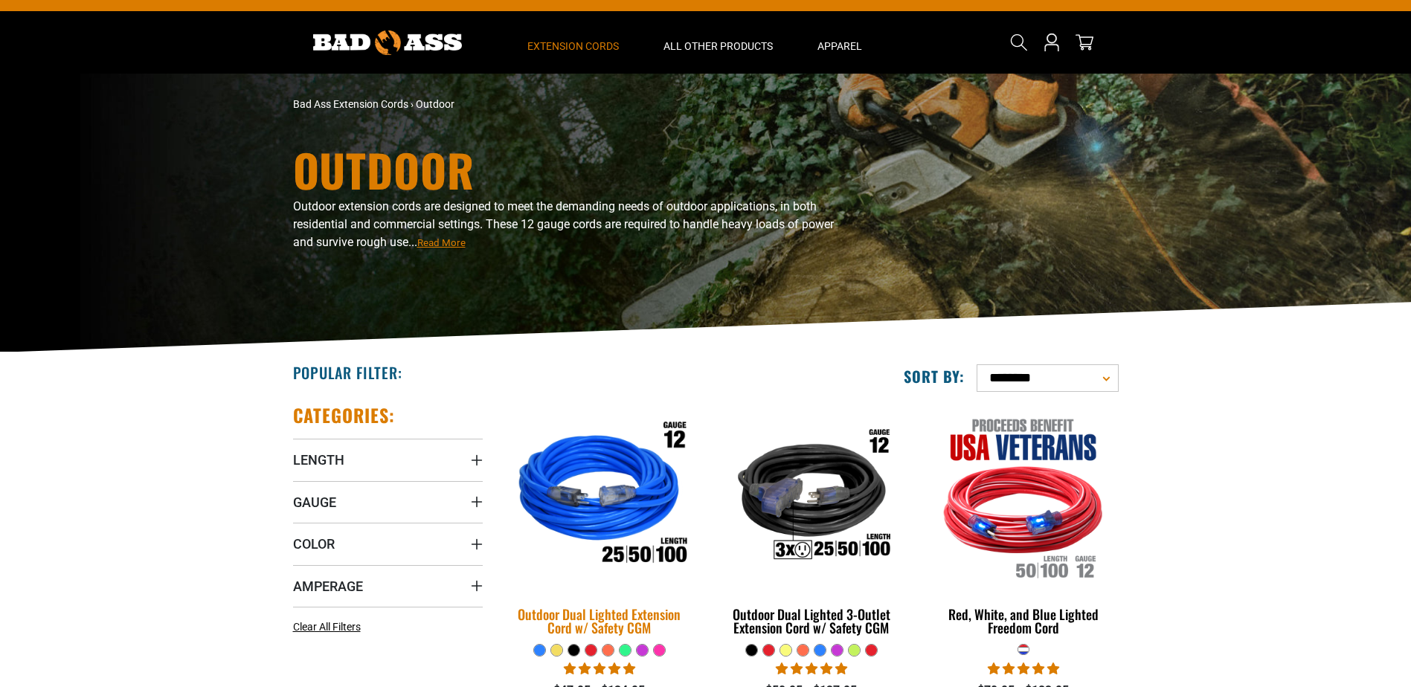  I want to click on div: Red, White, and Blue Lighted Freedom Cord, so click(1023, 621).